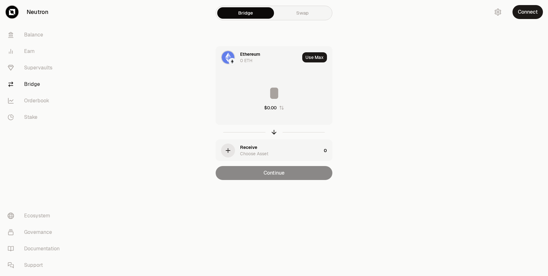 This screenshot has height=276, width=548. Describe the element at coordinates (254, 154) in the screenshot. I see `div: Choose Asset` at that location.